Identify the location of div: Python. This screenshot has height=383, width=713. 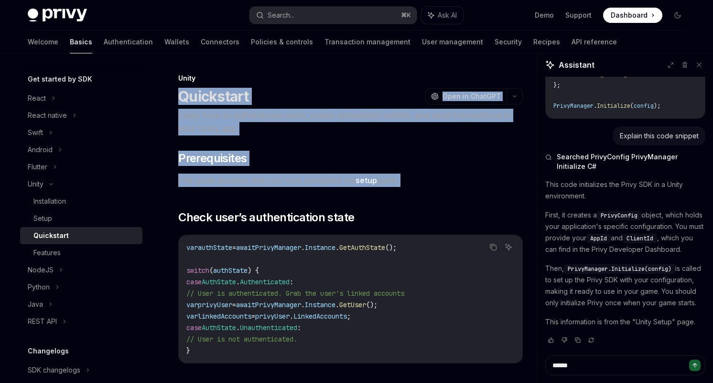
(39, 287).